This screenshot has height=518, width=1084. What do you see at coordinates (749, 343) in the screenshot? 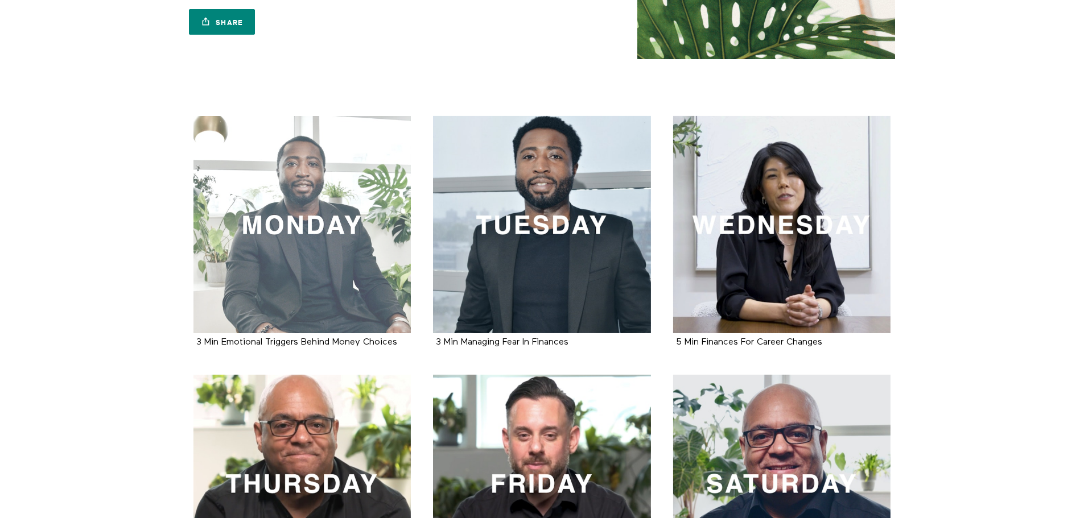
I see `strong: 5 Min Finances For Career Changes` at bounding box center [749, 343].